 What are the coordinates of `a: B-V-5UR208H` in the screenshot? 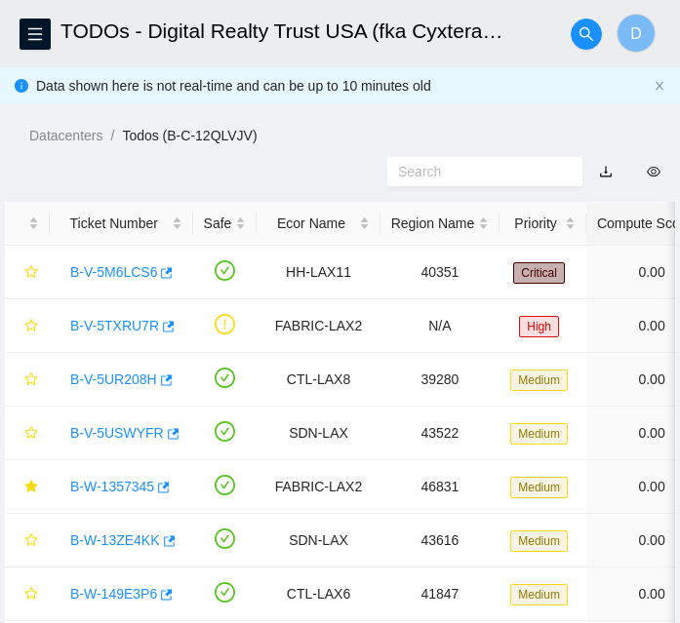 It's located at (113, 379).